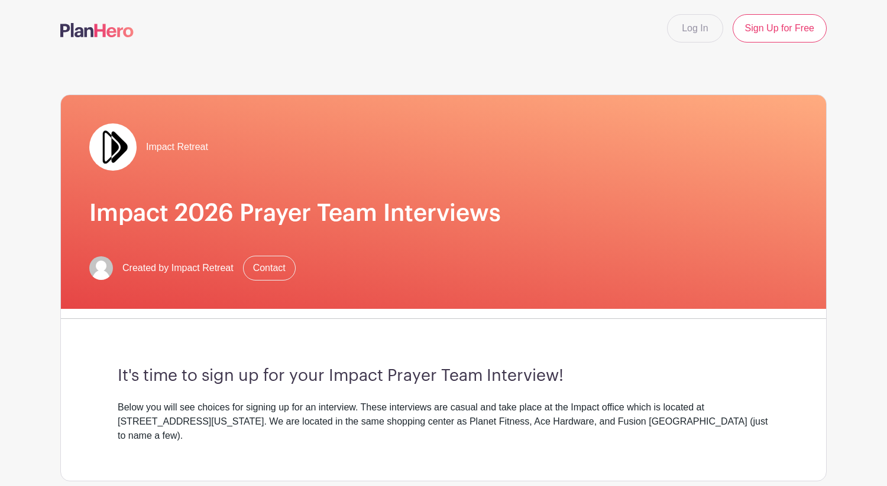 The image size is (887, 486). What do you see at coordinates (101, 268) in the screenshot?
I see `img: default-ce2991bfa6775e67f084385cd625a349d9dcbb7a52a09fb2fda1e96e2d18dcdb.png` at bounding box center [101, 268].